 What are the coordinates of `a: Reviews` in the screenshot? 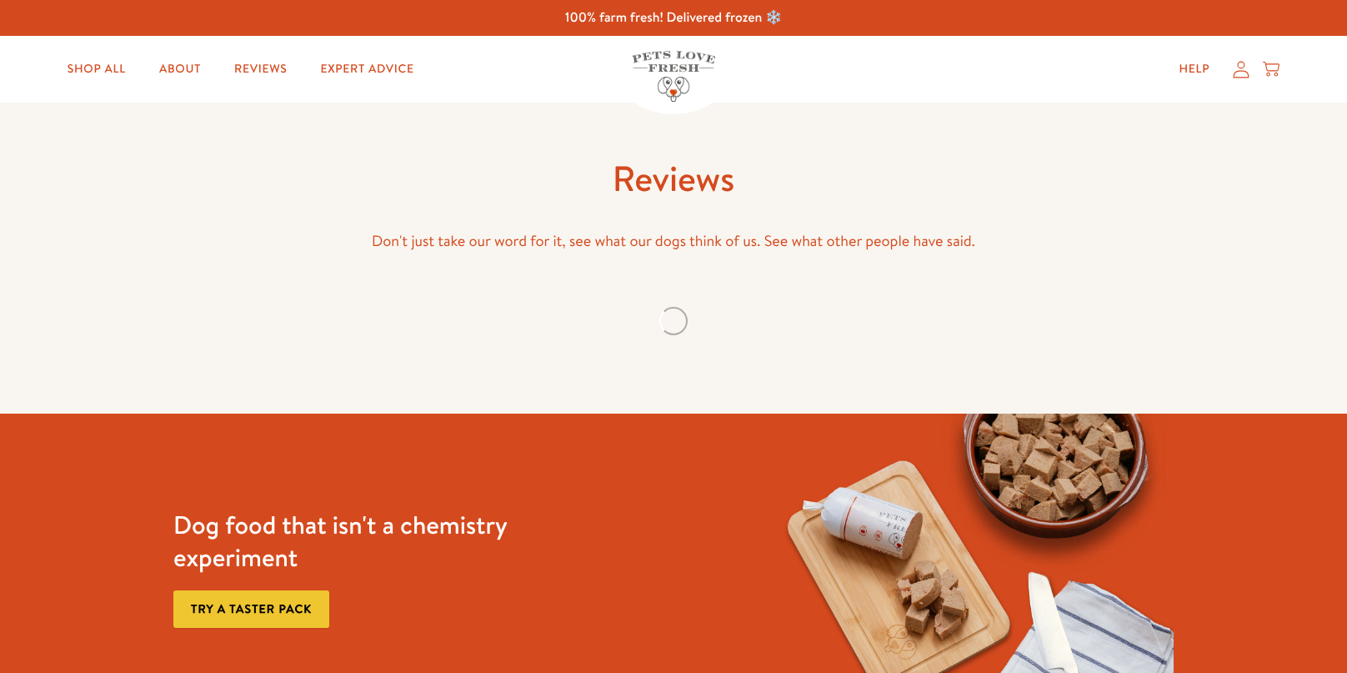 It's located at (260, 69).